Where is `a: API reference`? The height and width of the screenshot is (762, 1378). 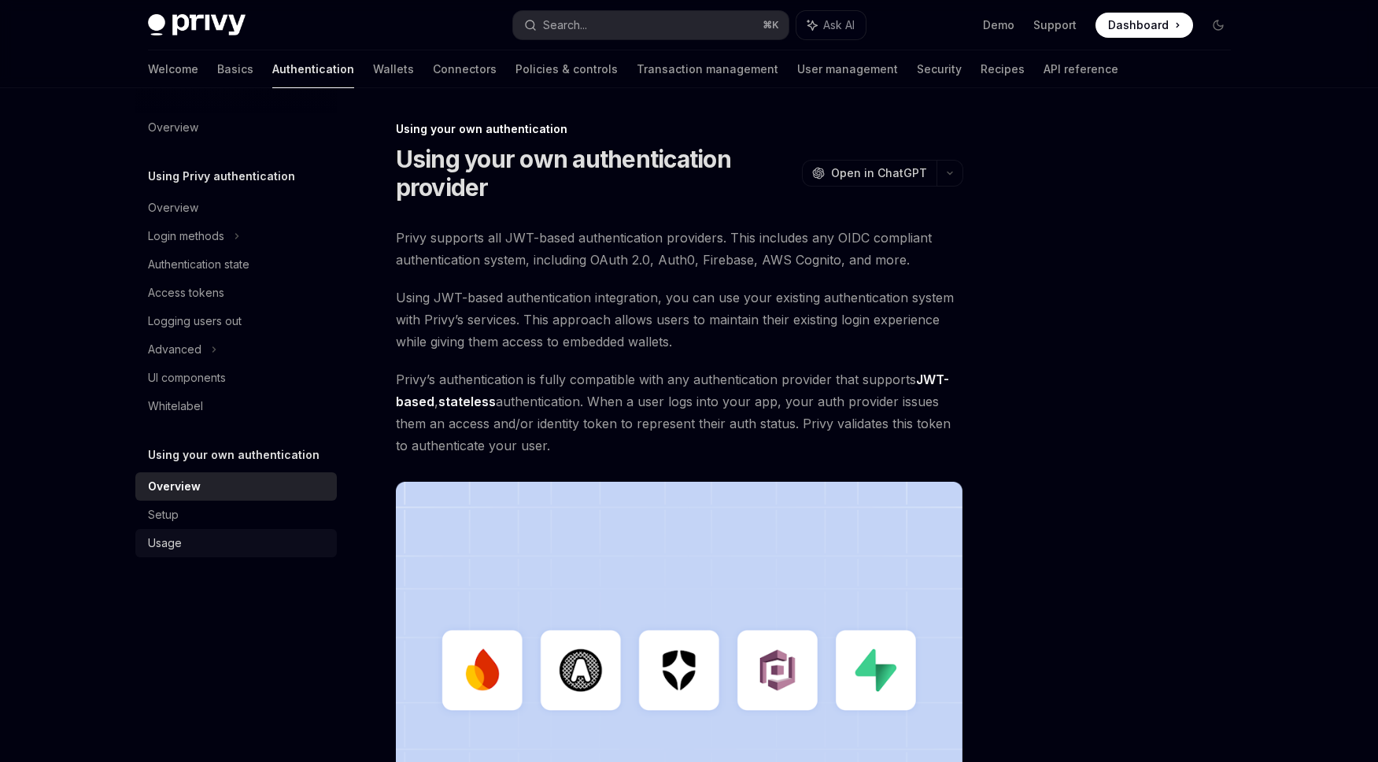 a: API reference is located at coordinates (1081, 69).